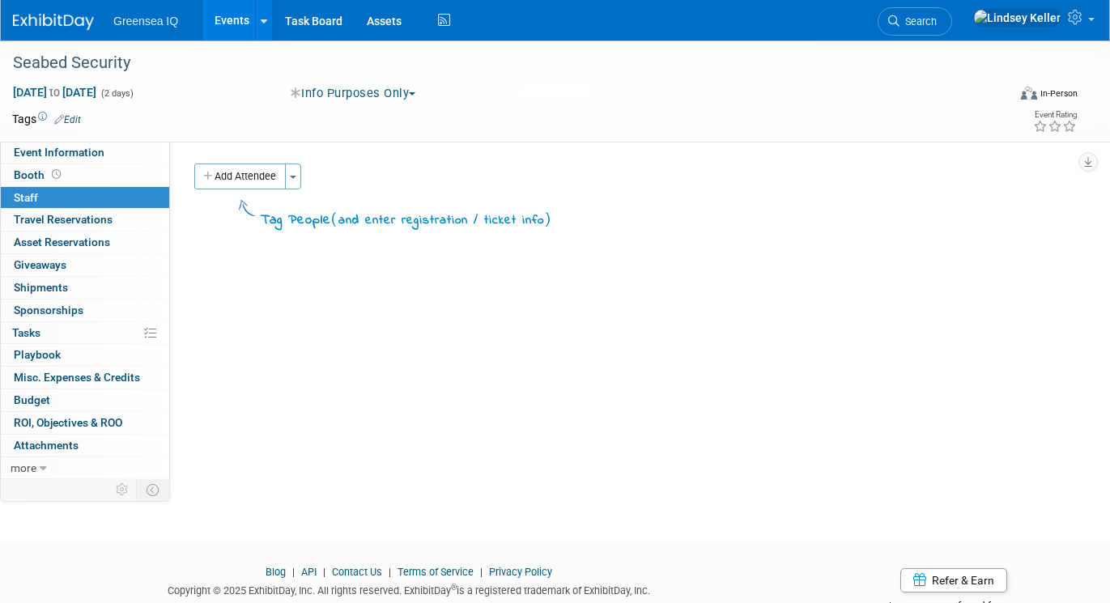 This screenshot has width=1110, height=603. I want to click on div: Event Format, so click(999, 96).